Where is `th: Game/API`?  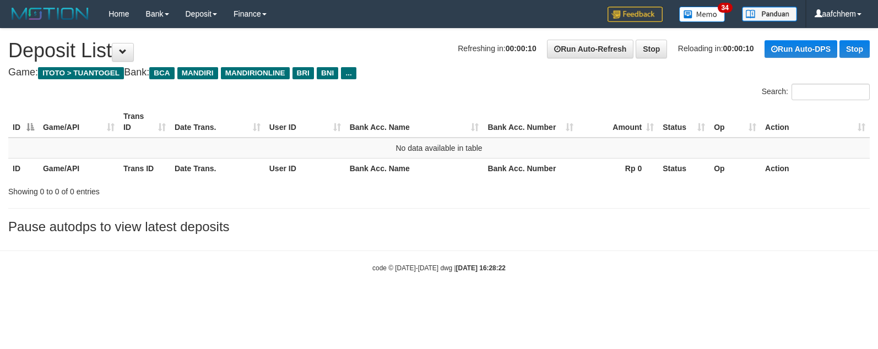 th: Game/API is located at coordinates (79, 168).